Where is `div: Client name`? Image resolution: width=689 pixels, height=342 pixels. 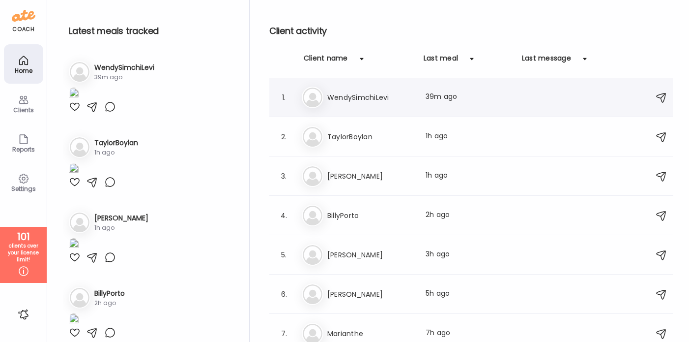 div: Client name is located at coordinates (326, 61).